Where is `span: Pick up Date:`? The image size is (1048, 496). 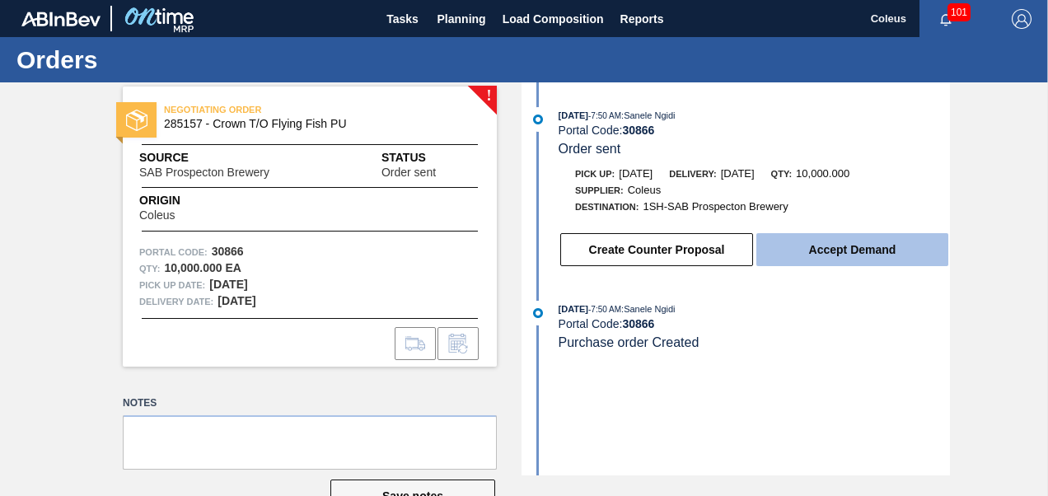 span: Pick up Date: is located at coordinates (172, 285).